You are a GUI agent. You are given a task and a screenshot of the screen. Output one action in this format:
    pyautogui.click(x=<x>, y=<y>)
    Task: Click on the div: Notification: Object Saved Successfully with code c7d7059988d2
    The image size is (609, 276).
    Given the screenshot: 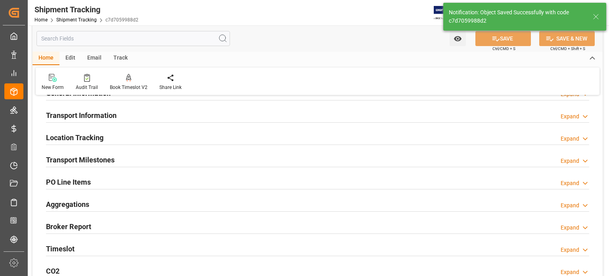 What is the action you would take?
    pyautogui.click(x=517, y=17)
    